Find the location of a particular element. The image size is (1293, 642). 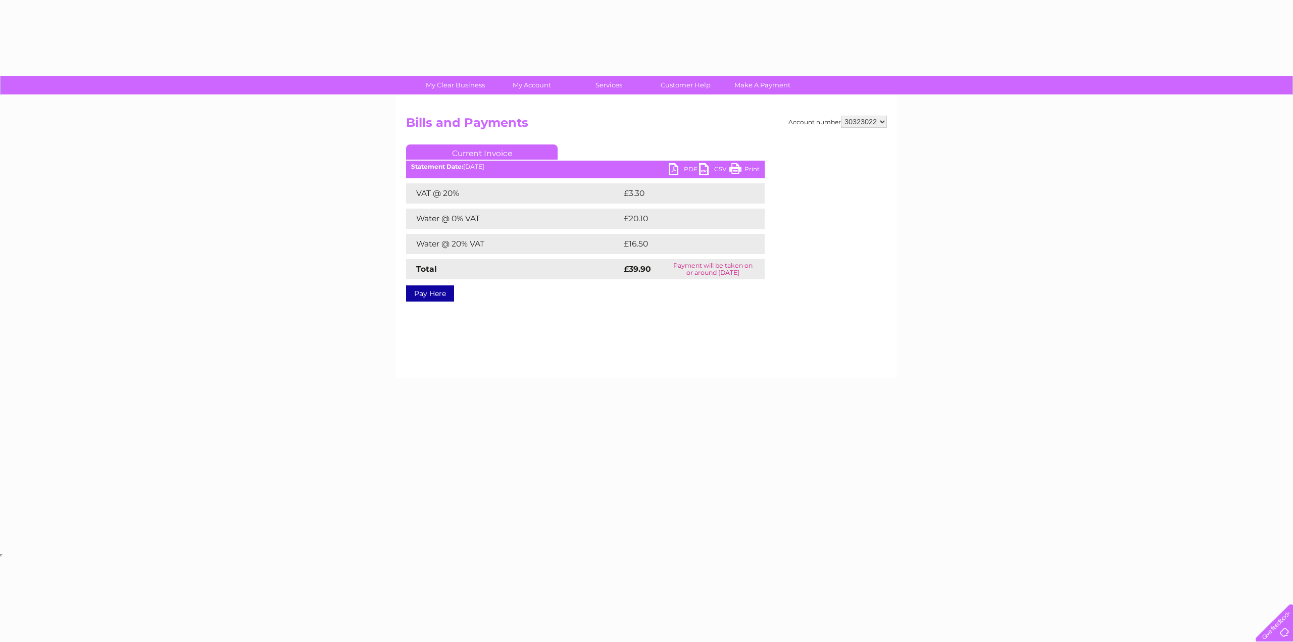

td: VAT @ 20% is located at coordinates (514, 193).